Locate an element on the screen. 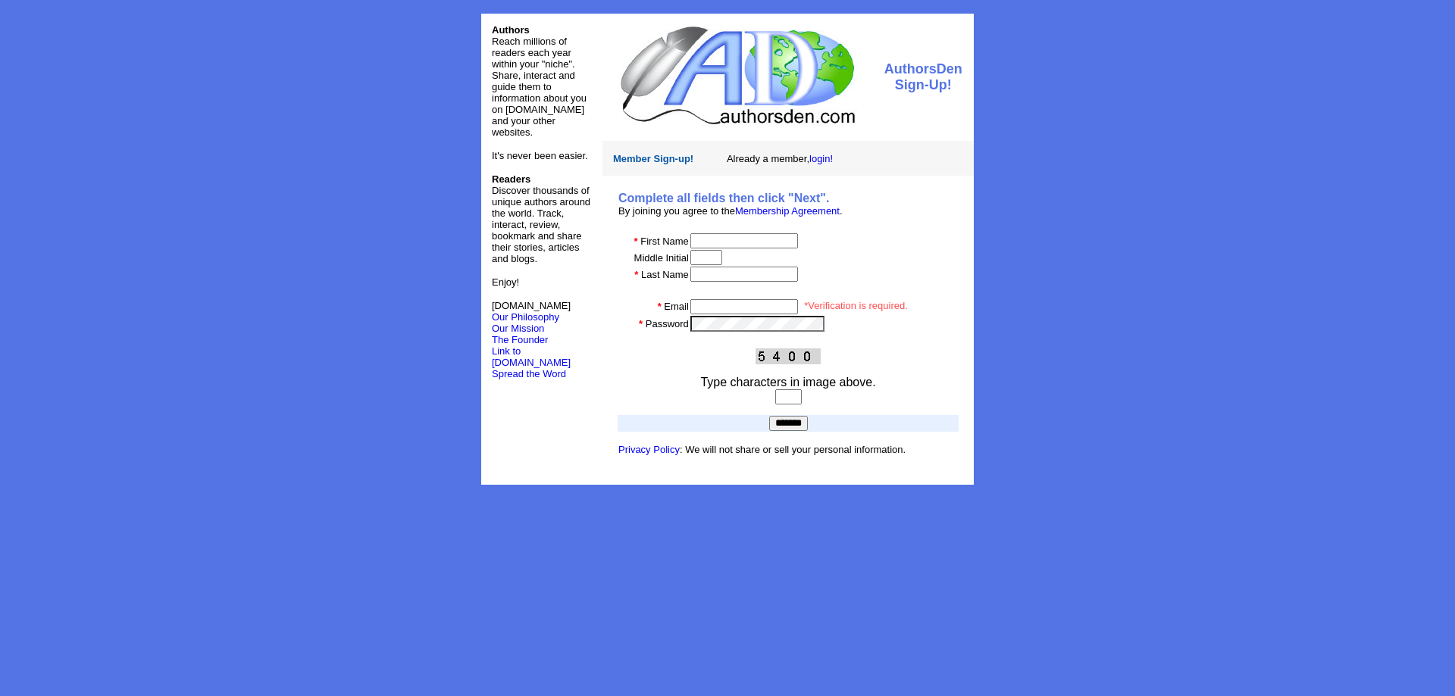 Image resolution: width=1455 pixels, height=696 pixels. font: AuthorsDen Sign-Up! is located at coordinates (923, 77).